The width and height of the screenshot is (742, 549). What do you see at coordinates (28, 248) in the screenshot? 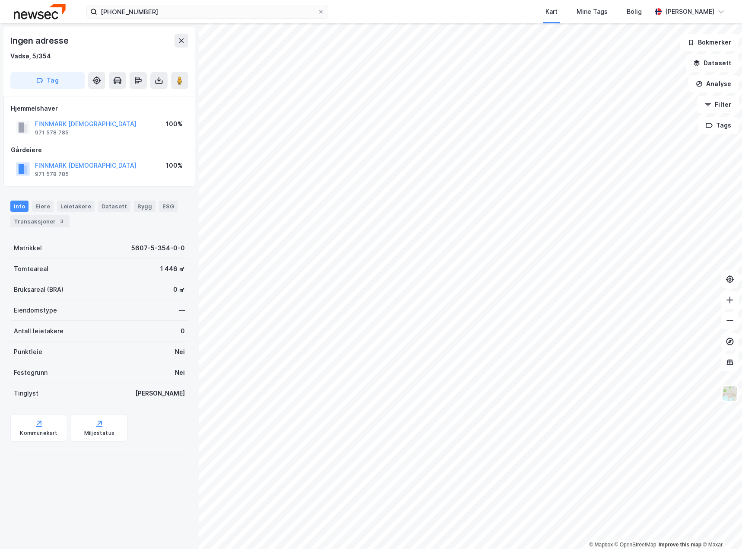
I see `div: Matrikkel` at bounding box center [28, 248].